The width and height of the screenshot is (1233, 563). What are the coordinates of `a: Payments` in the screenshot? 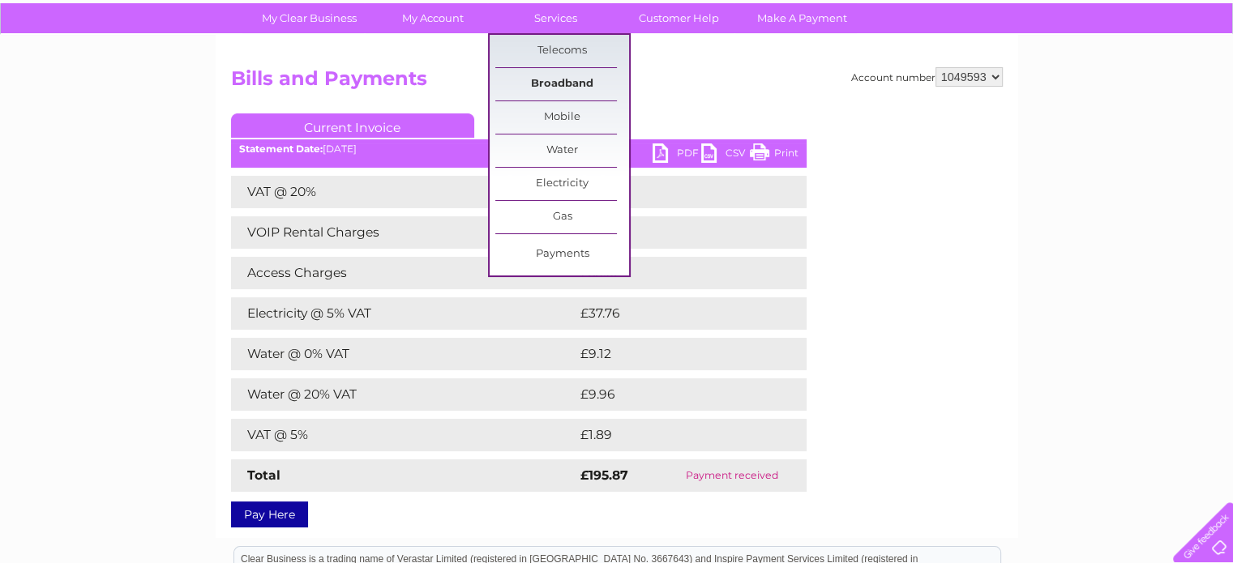 It's located at (562, 255).